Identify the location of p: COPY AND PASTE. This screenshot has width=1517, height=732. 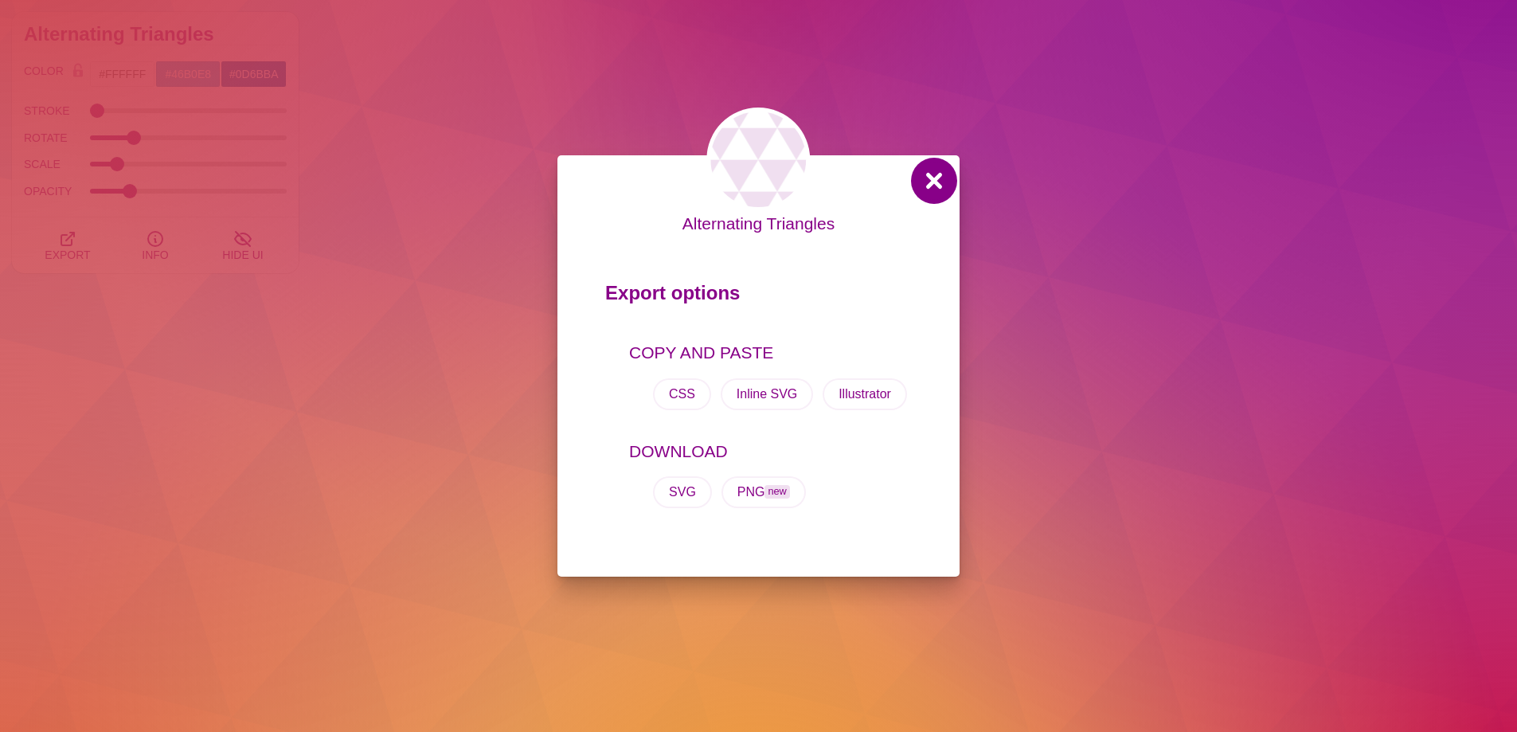
(770, 353).